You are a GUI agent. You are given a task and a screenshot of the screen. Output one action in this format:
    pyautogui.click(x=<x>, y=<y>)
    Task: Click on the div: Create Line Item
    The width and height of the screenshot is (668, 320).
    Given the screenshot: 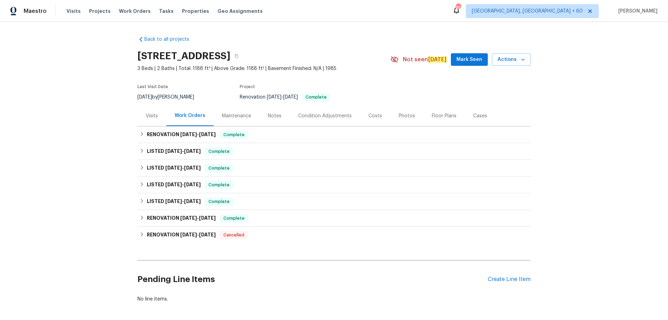 What is the action you would take?
    pyautogui.click(x=509, y=279)
    